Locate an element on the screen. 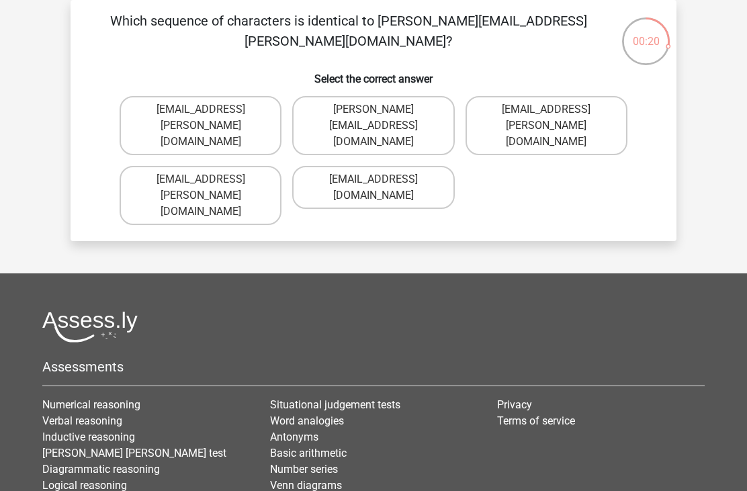 The height and width of the screenshot is (491, 747). a: Basic arithmetic is located at coordinates (308, 453).